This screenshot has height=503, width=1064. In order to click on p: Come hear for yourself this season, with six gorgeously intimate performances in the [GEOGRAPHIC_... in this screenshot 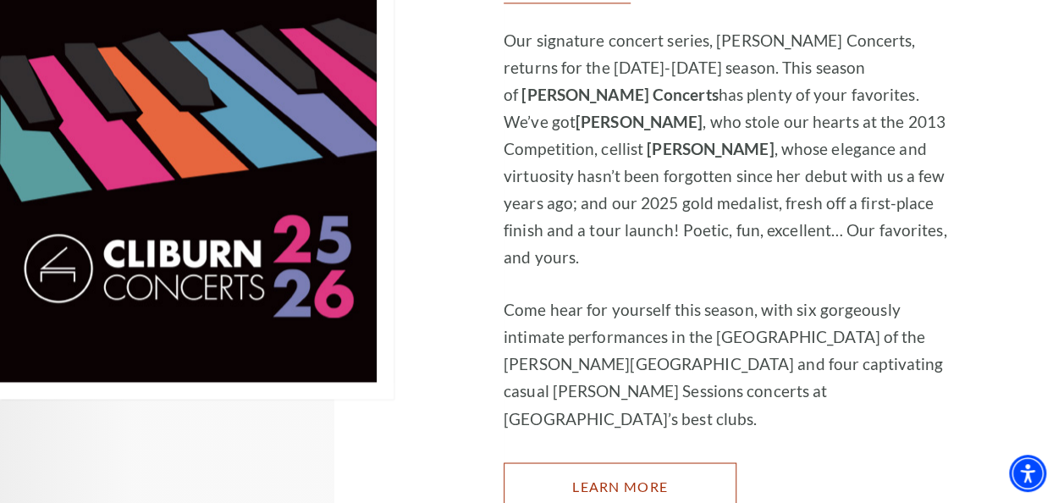, I will do `click(729, 364)`.